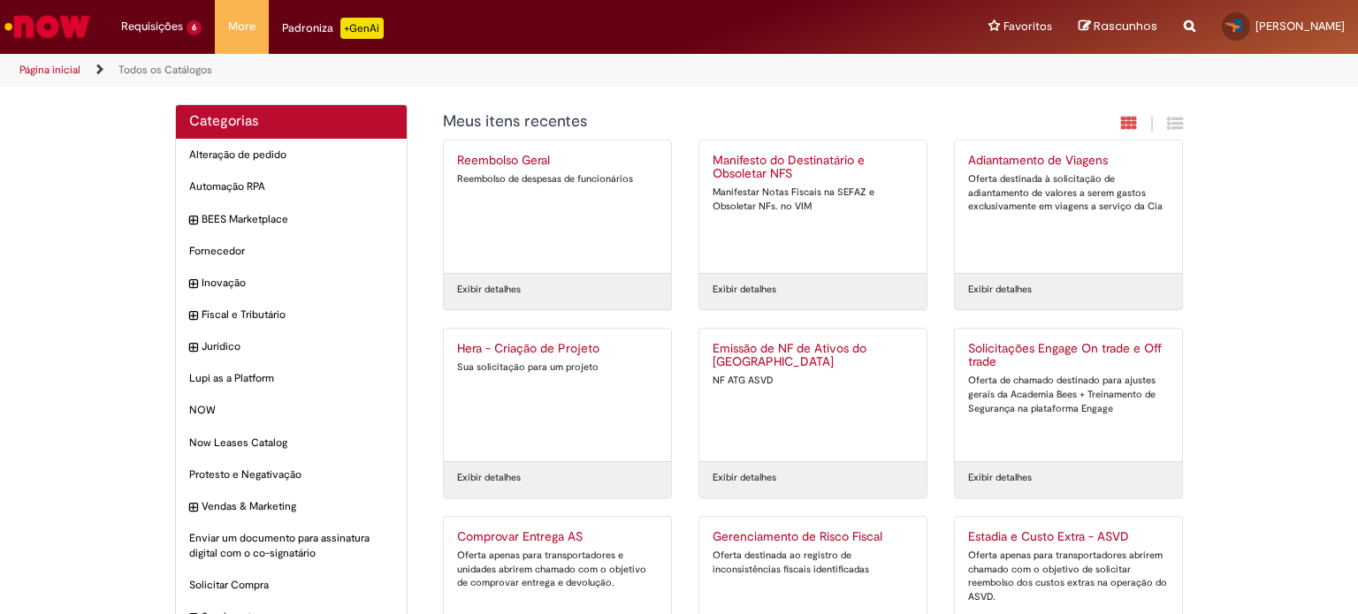 The height and width of the screenshot is (614, 1358). I want to click on ul: Trilhas de página, so click(453, 70).